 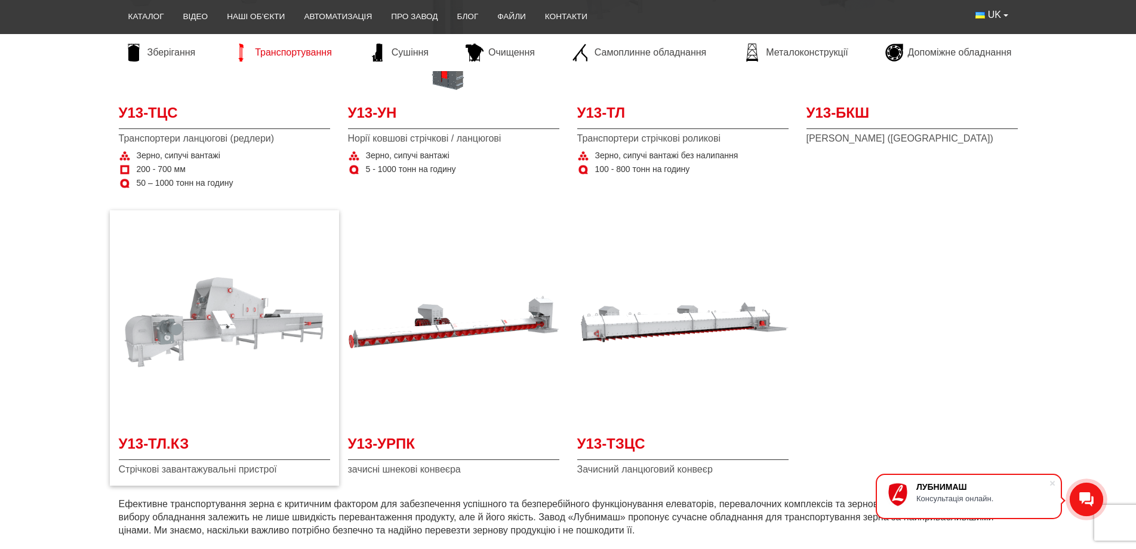 I want to click on span: У13-ТЗЦС, so click(x=683, y=447).